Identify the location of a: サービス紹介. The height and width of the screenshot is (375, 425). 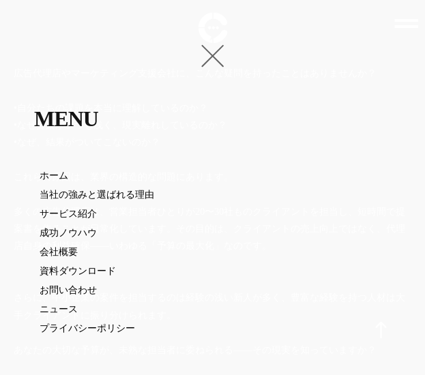
(216, 214).